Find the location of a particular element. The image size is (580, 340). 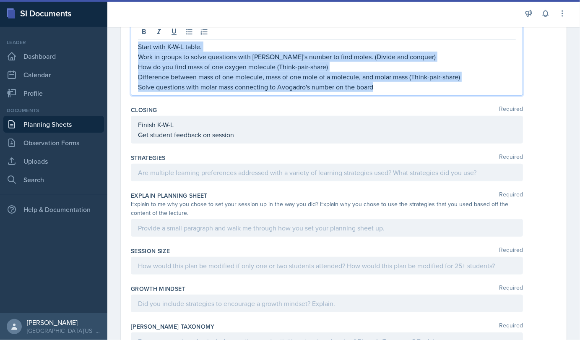

label: Strategies is located at coordinates (148, 158).